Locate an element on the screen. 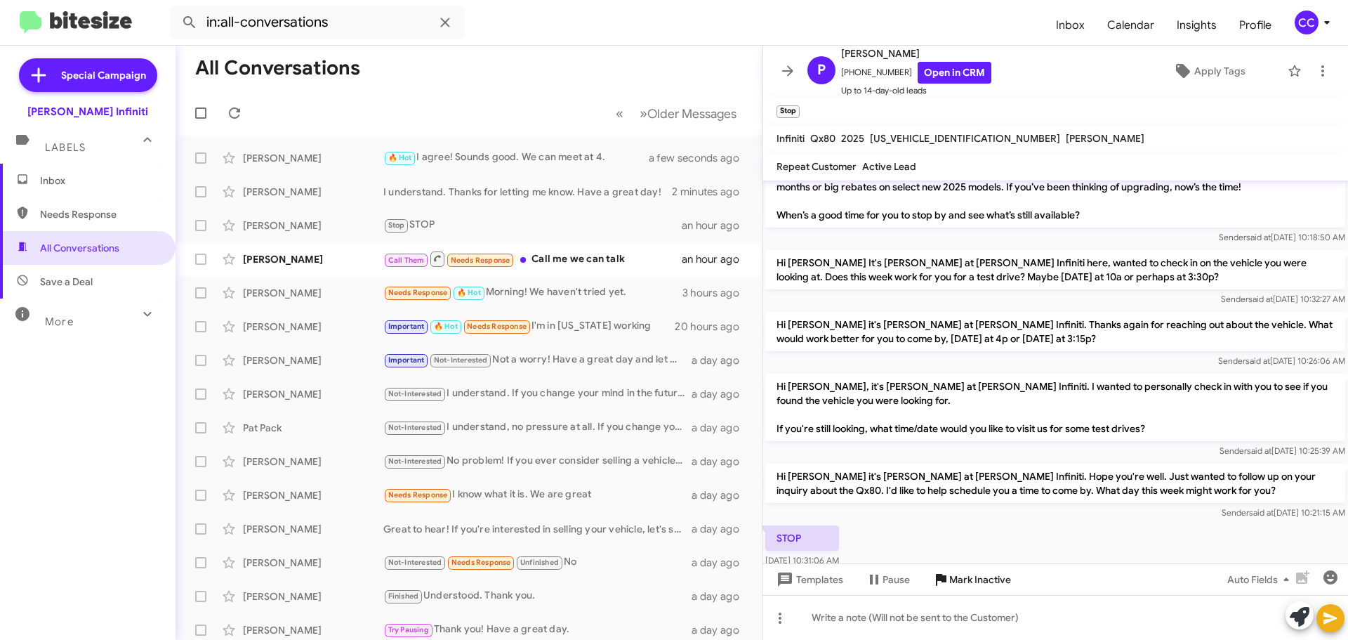 This screenshot has width=1348, height=640. span: Templates is located at coordinates (808, 579).